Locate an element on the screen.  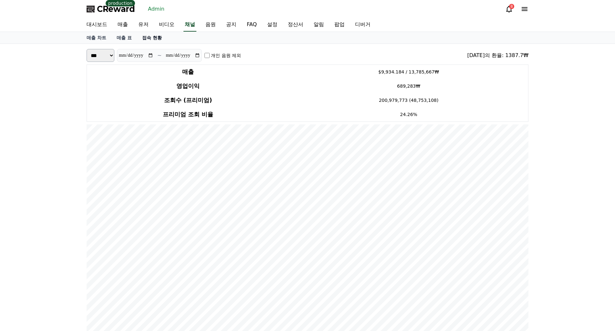
a: 유저 is located at coordinates (143, 25).